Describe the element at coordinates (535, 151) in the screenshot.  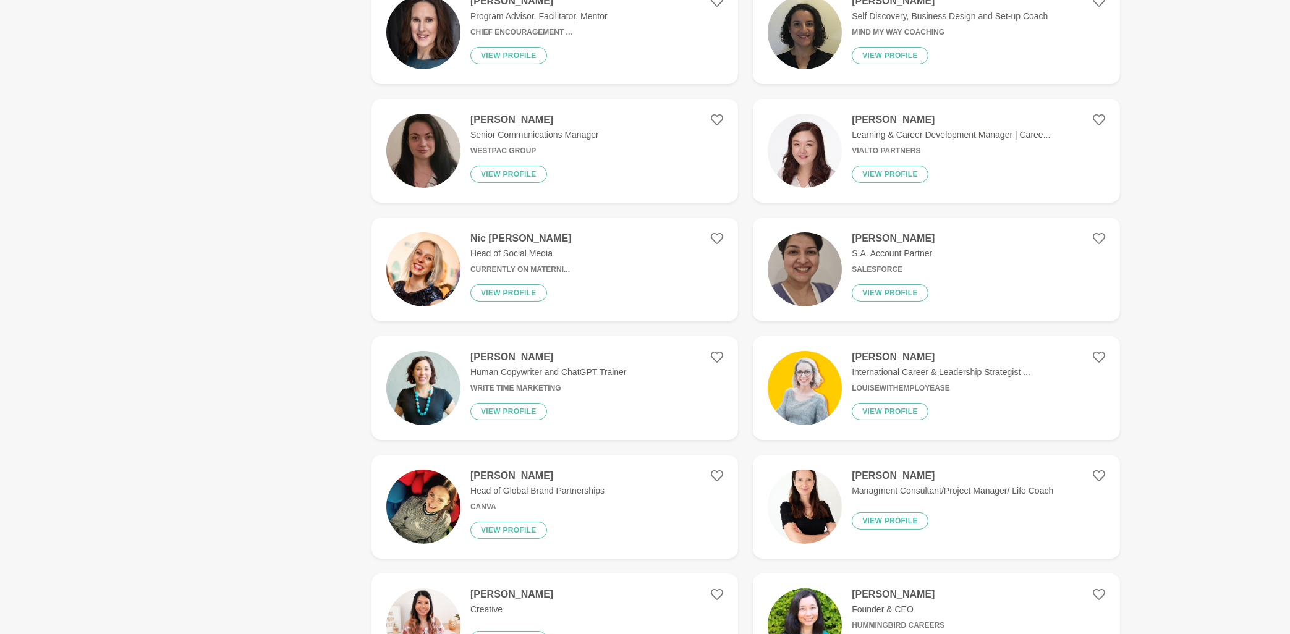
I see `h6: Westpac Group` at that location.